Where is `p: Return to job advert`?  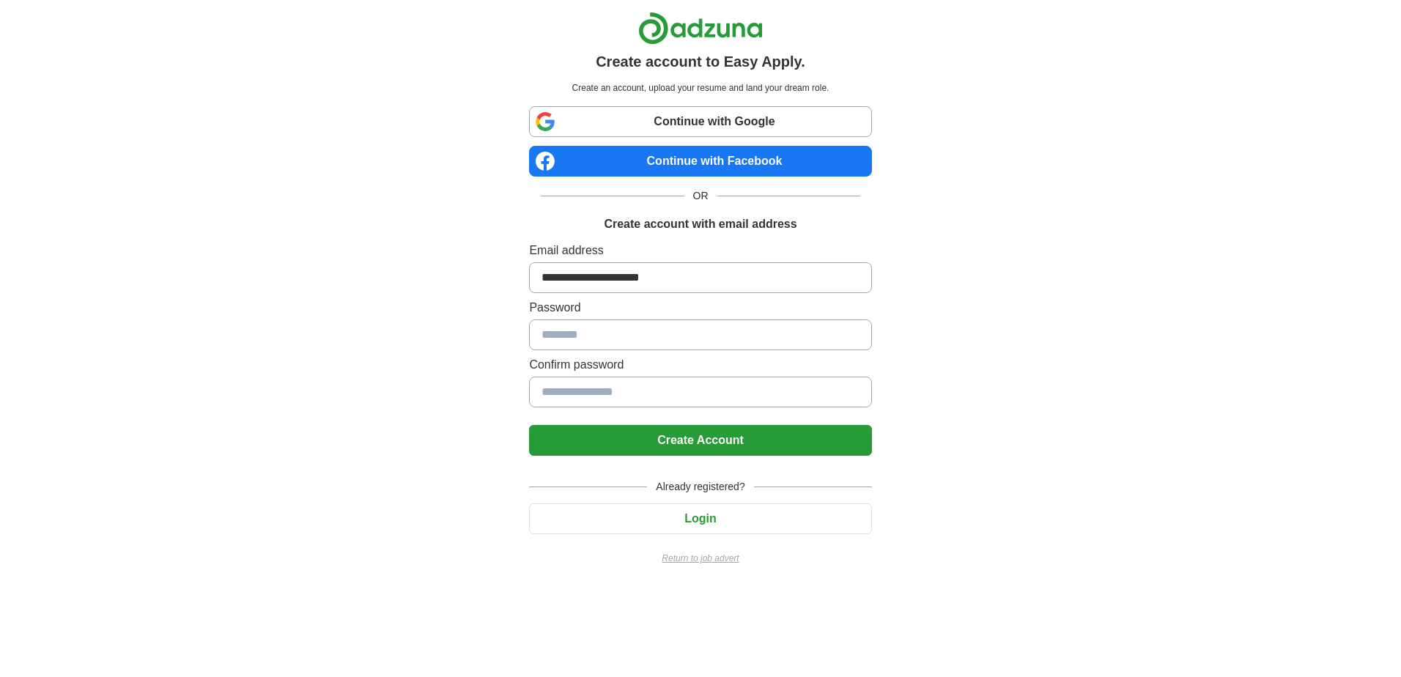 p: Return to job advert is located at coordinates (700, 558).